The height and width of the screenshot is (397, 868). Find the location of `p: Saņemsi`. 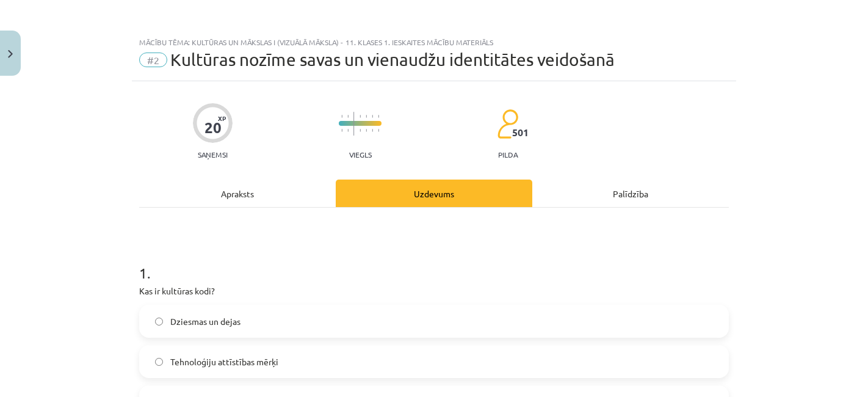

p: Saņemsi is located at coordinates (212, 154).